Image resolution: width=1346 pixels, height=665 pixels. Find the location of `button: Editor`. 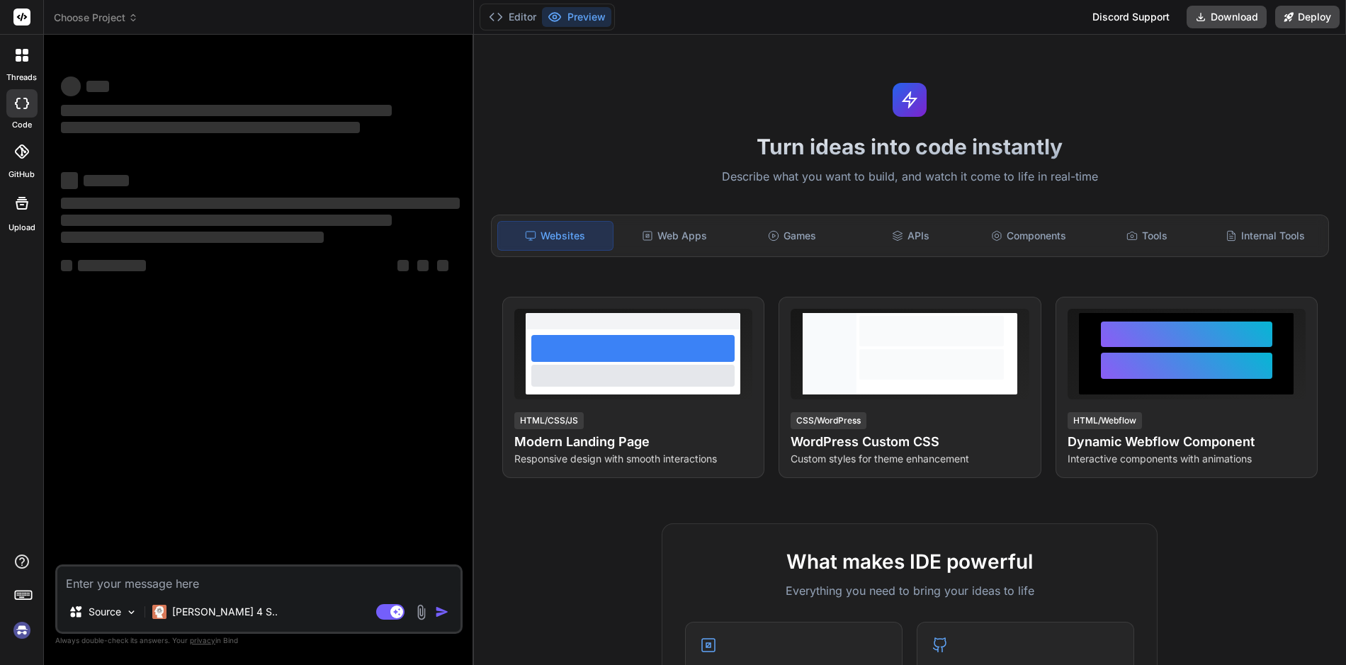

button: Editor is located at coordinates (512, 17).